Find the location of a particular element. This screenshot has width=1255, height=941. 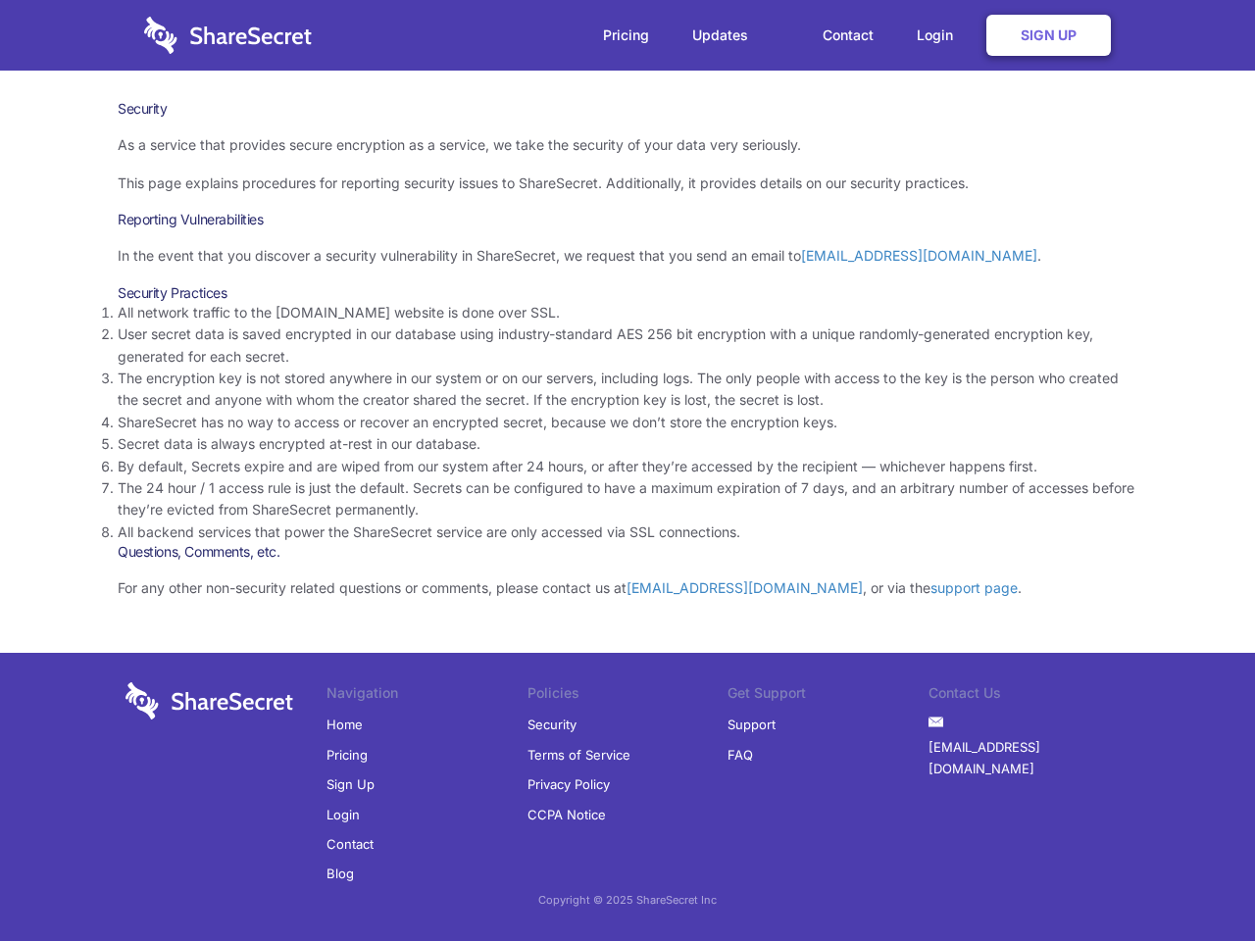

a: Terms of Service is located at coordinates (578, 755).